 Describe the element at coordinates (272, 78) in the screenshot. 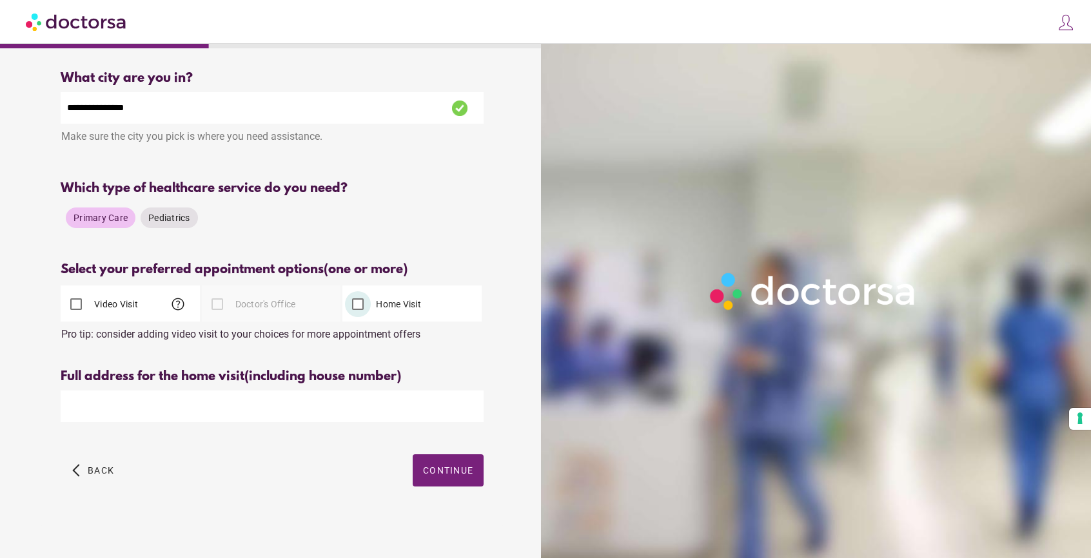

I see `div: What city are you in?` at that location.